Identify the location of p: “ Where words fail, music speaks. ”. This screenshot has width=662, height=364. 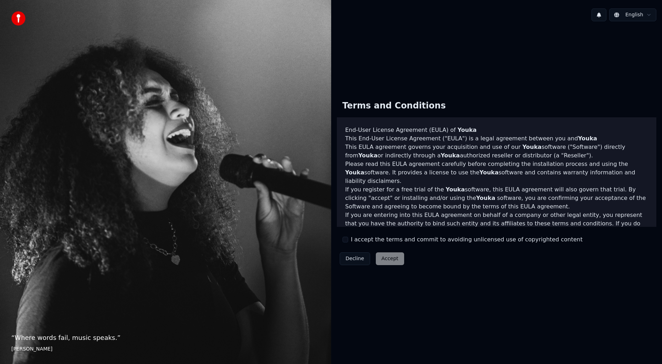
(165, 338).